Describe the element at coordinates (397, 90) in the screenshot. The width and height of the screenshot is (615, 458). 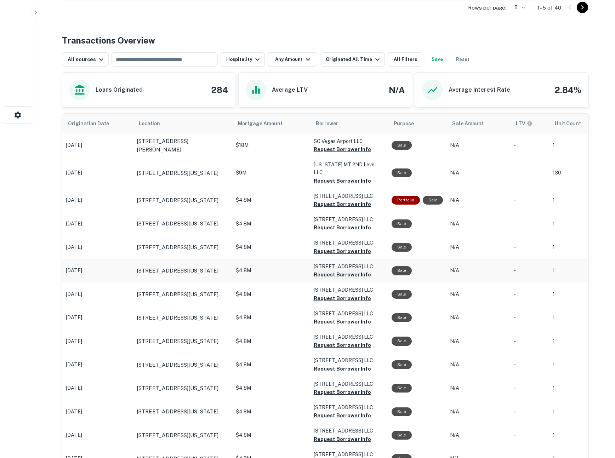
I see `h4: N/A` at that location.